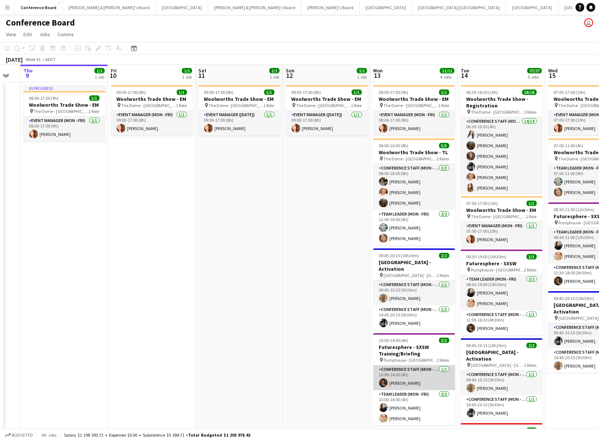 The height and width of the screenshot is (441, 599). I want to click on div: 5 Jobs, so click(534, 77).